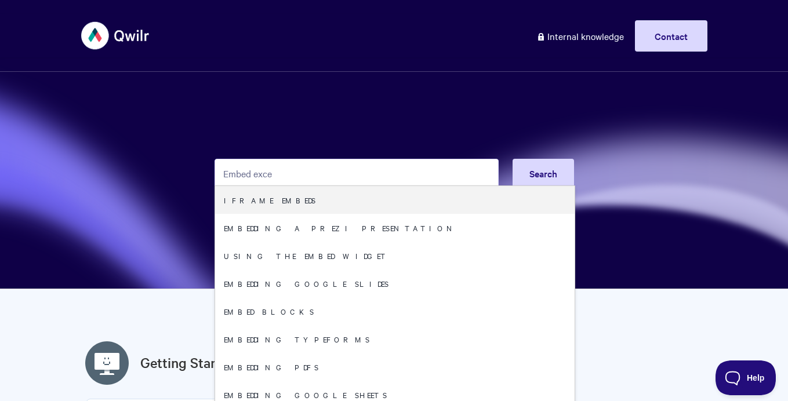 The height and width of the screenshot is (401, 788). Describe the element at coordinates (395, 284) in the screenshot. I see `a: Embedding Google Slides` at that location.